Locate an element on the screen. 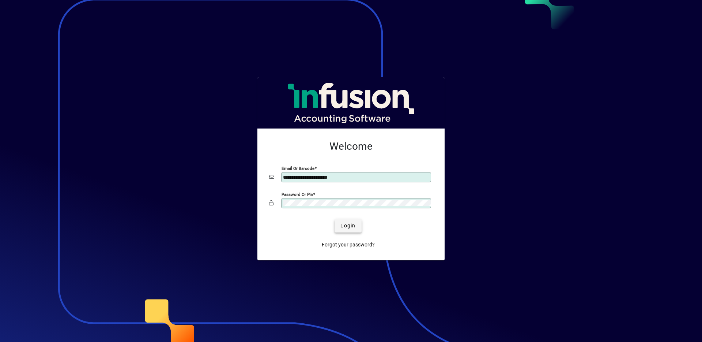 Image resolution: width=702 pixels, height=342 pixels. span: Forgot your password? is located at coordinates (348, 244).